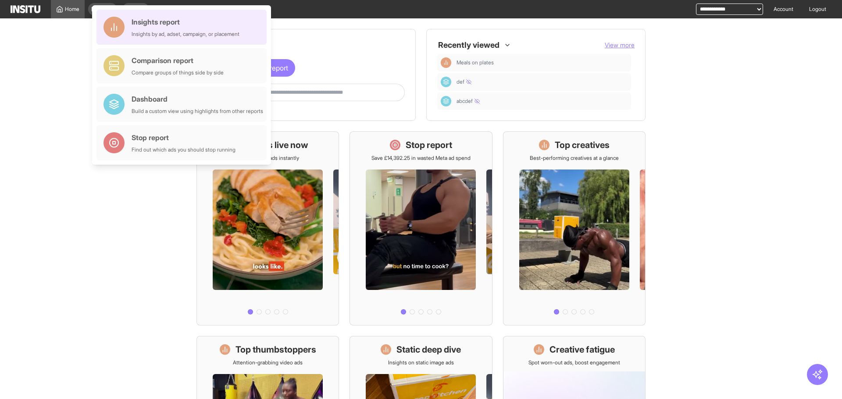  What do you see at coordinates (574, 158) in the screenshot?
I see `p: Best-performing creatives at a glance` at bounding box center [574, 158].